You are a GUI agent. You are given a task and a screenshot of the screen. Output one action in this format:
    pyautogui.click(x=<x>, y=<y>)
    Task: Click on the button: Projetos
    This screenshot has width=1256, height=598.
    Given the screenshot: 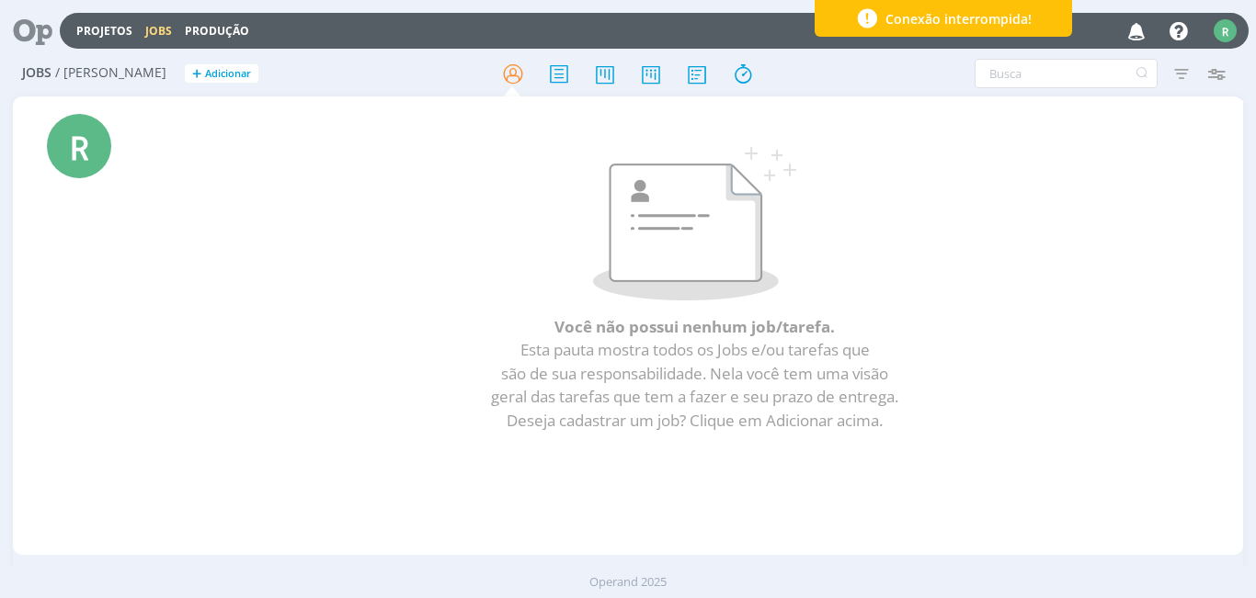 What is the action you would take?
    pyautogui.click(x=104, y=31)
    